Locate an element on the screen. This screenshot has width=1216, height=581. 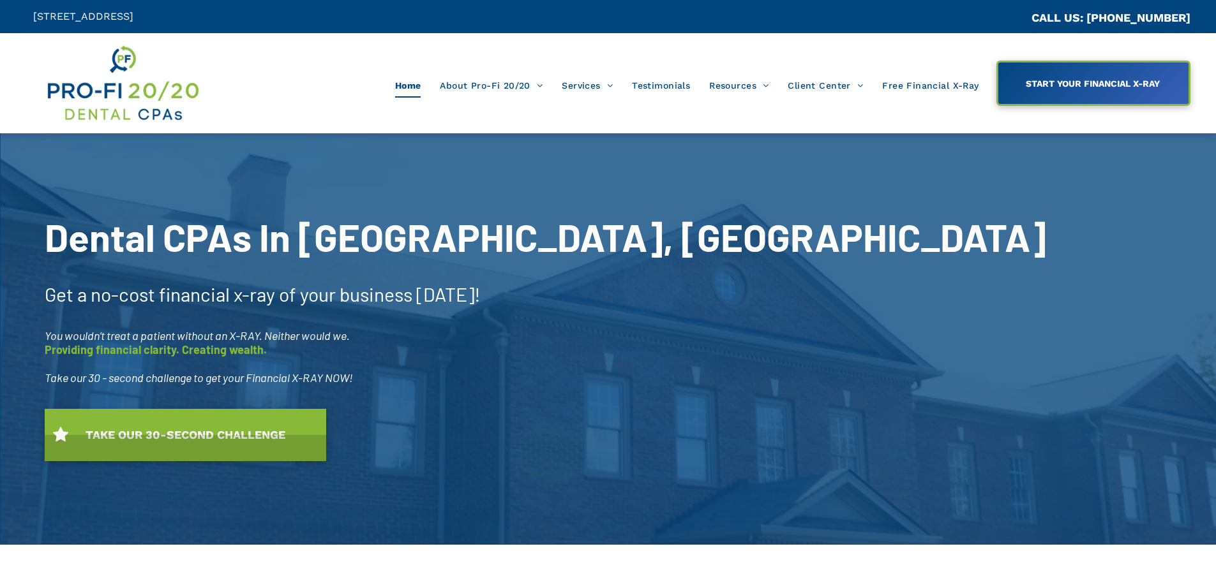
span: You wouldn’t treat a patient without an X-RAY. Neither would we. is located at coordinates (197, 336).